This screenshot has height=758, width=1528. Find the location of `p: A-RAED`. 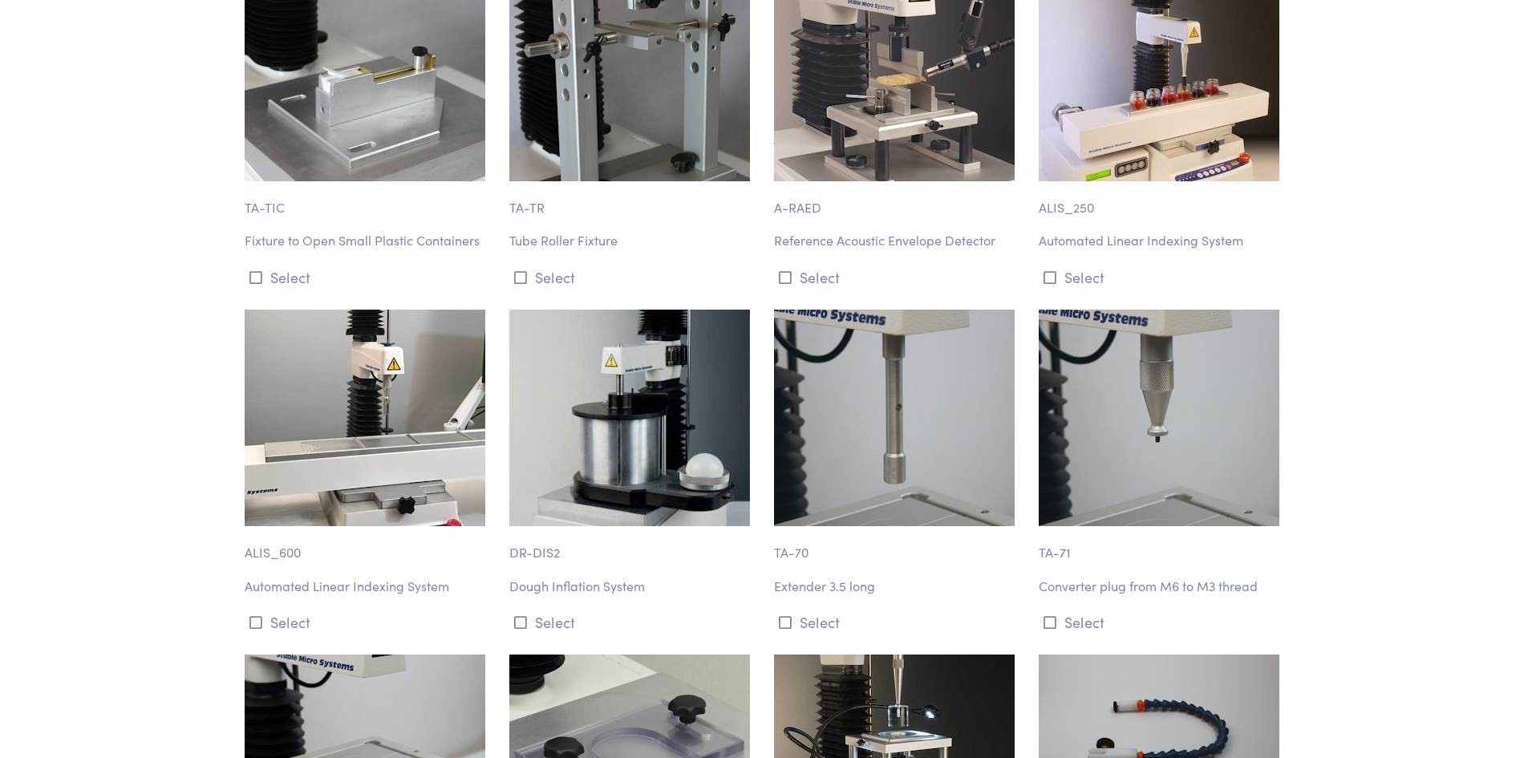

p: A-RAED is located at coordinates (897, 200).